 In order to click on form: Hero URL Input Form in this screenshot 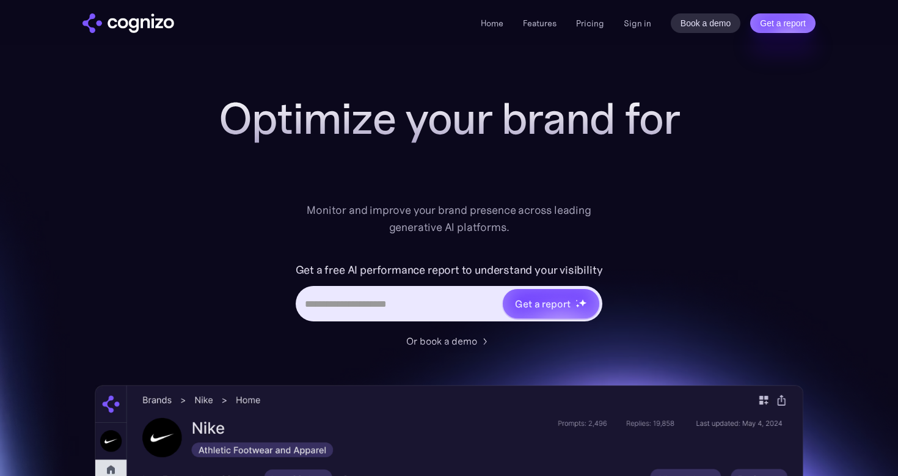, I will do `click(449, 294)`.